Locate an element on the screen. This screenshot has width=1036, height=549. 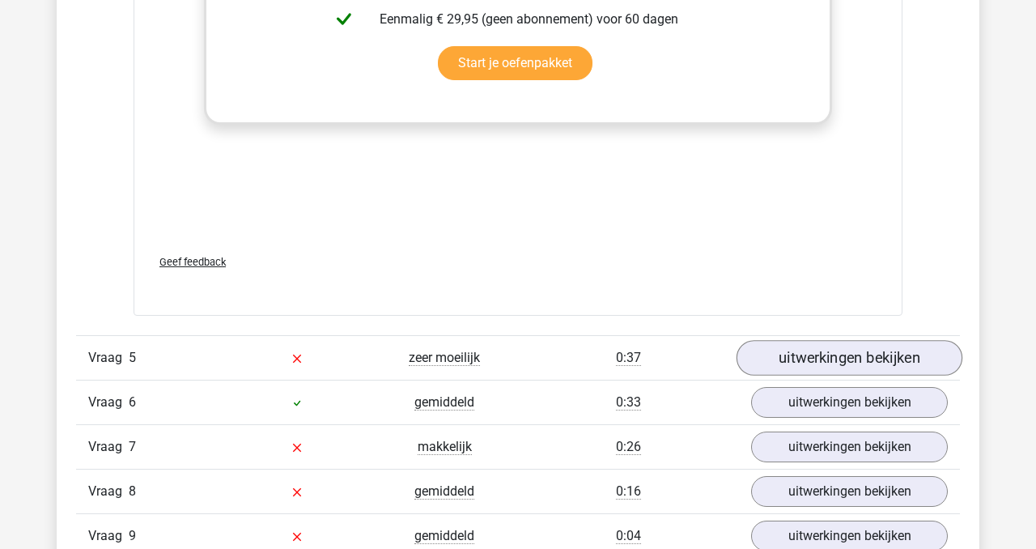
span: 0:26 is located at coordinates (628, 447).